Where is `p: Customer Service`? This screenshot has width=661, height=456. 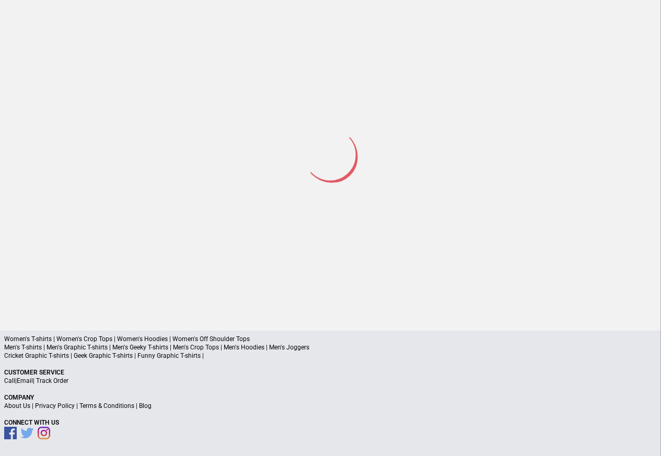
p: Customer Service is located at coordinates (330, 373).